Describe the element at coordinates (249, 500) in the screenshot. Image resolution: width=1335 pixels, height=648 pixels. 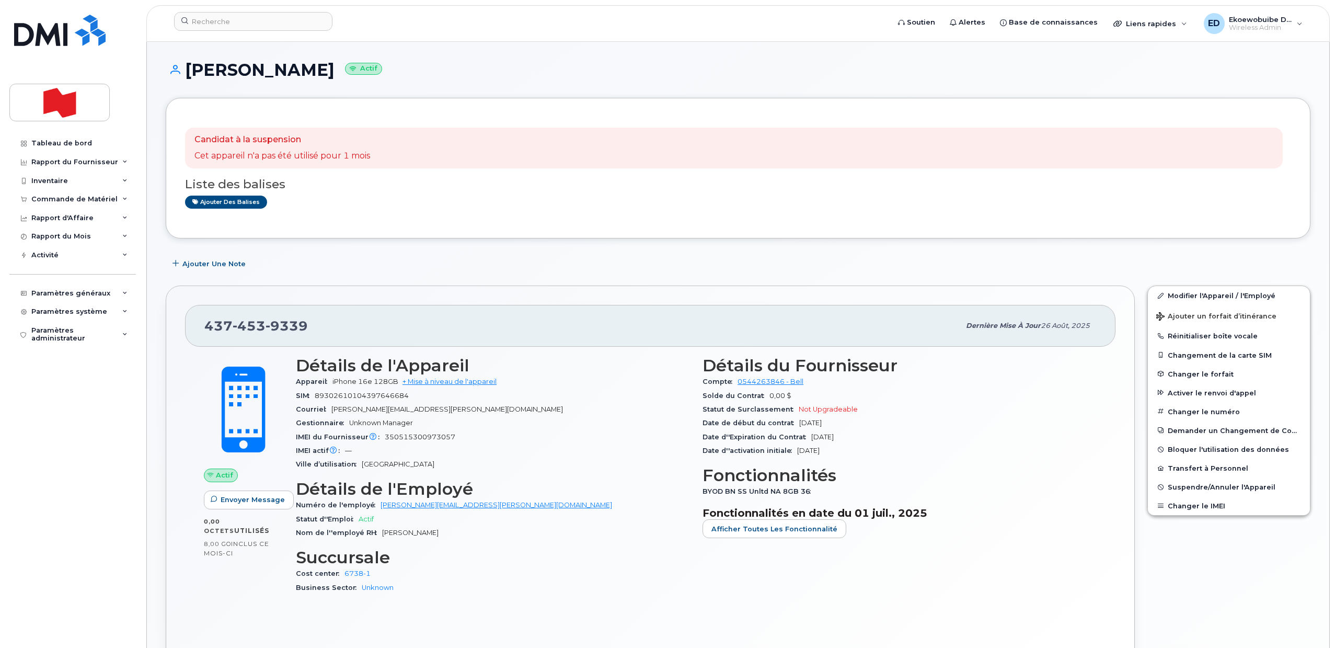
I see `button: Envoyer Message` at that location.